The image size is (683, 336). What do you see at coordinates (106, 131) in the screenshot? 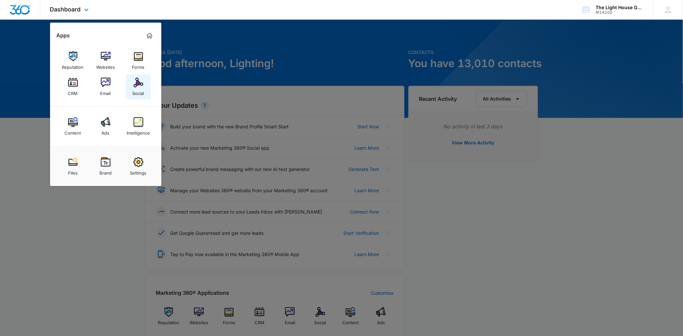
I see `div: Ads` at bounding box center [106, 131].